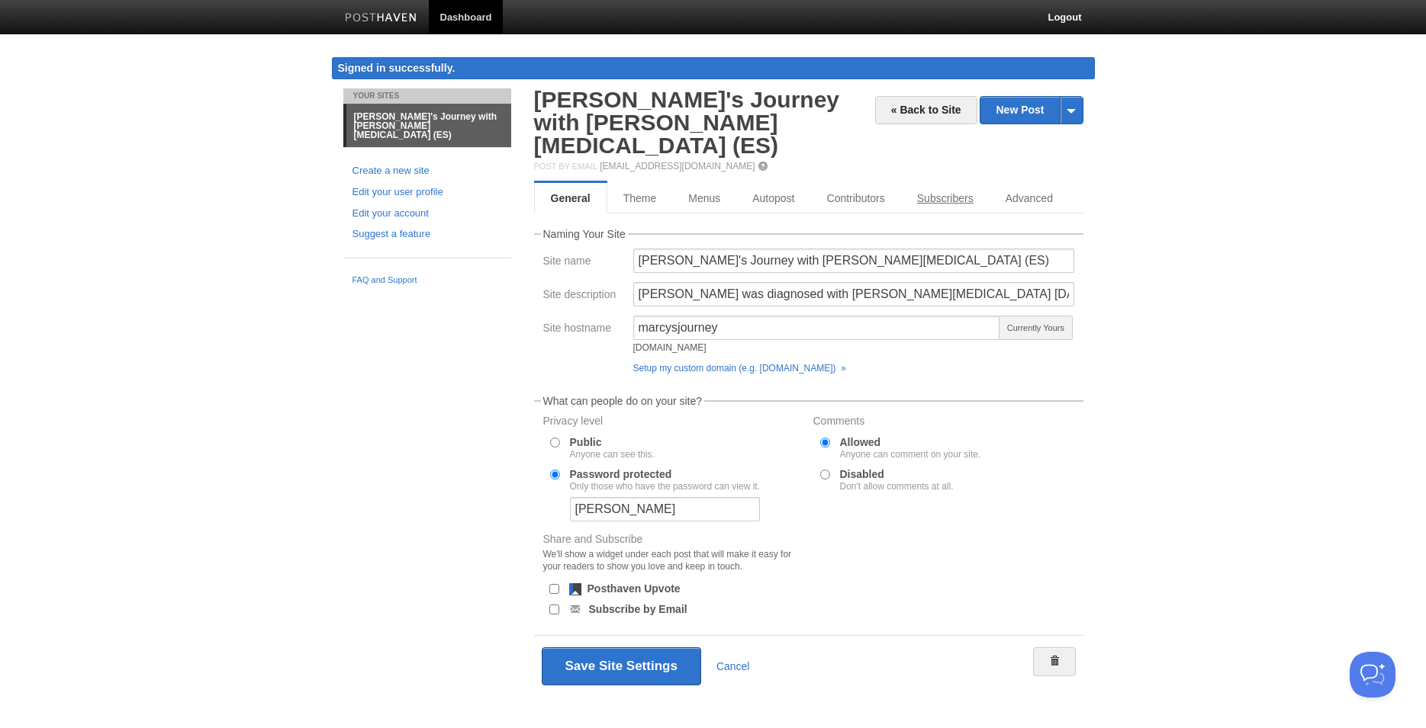 This screenshot has height=728, width=1426. Describe the element at coordinates (896, 480) in the screenshot. I see `label: Disabled` at that location.